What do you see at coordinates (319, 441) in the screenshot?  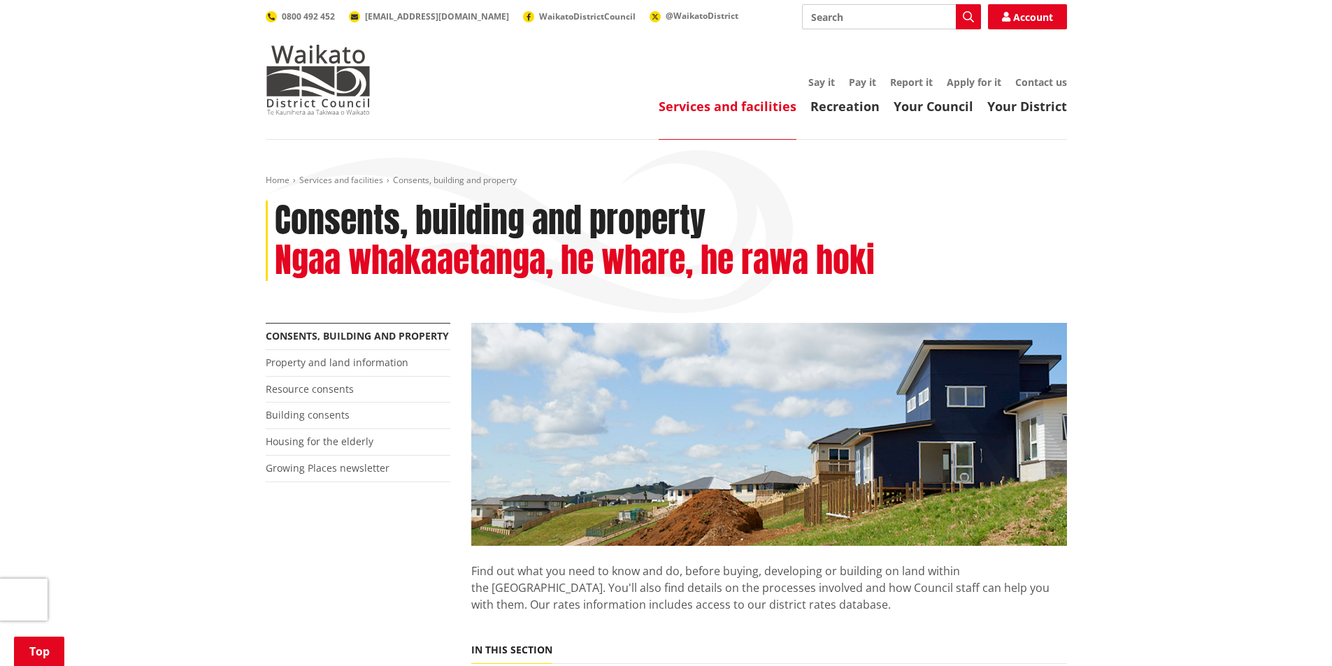 I see `a: Housing for the elderly` at bounding box center [319, 441].